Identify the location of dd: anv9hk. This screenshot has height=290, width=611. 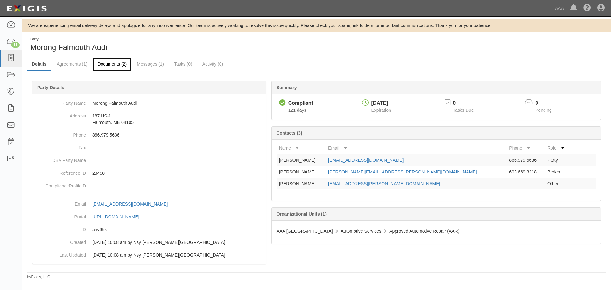
(149, 230).